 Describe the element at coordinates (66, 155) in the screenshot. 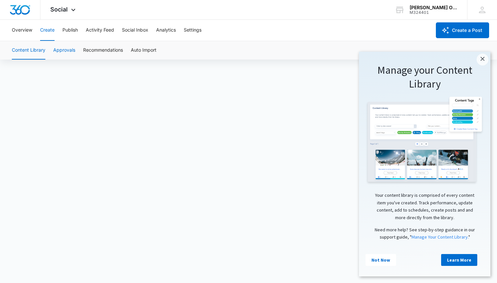

I see `p: Your content library is comprised of every content item you've created. Track performance, update...` at that location.